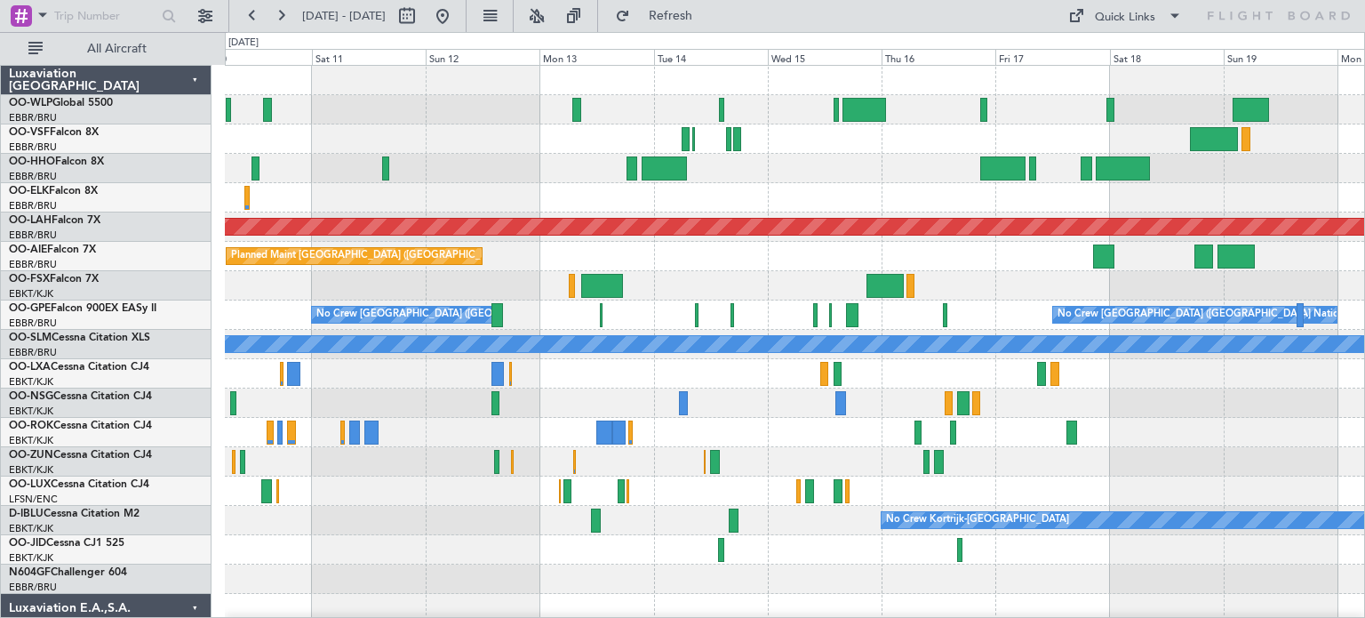  What do you see at coordinates (31, 426) in the screenshot?
I see `span: OO-ROK` at bounding box center [31, 426].